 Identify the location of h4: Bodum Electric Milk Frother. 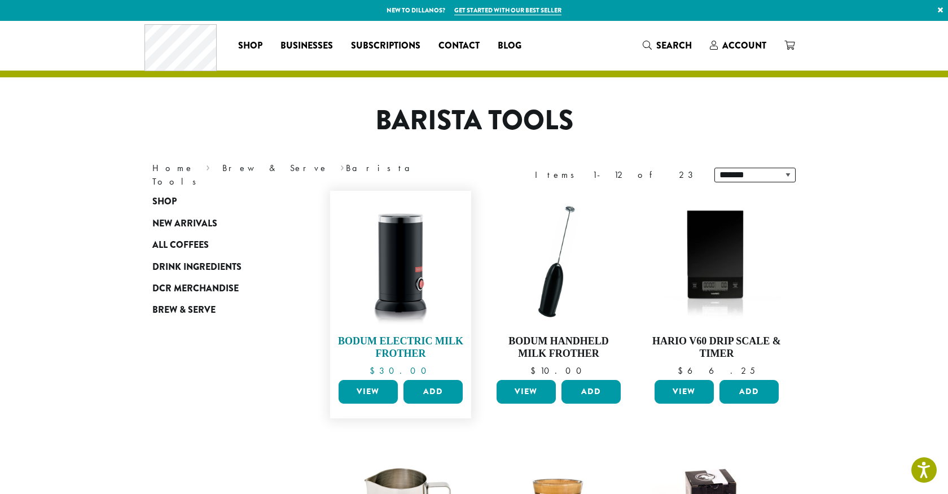
(401, 347).